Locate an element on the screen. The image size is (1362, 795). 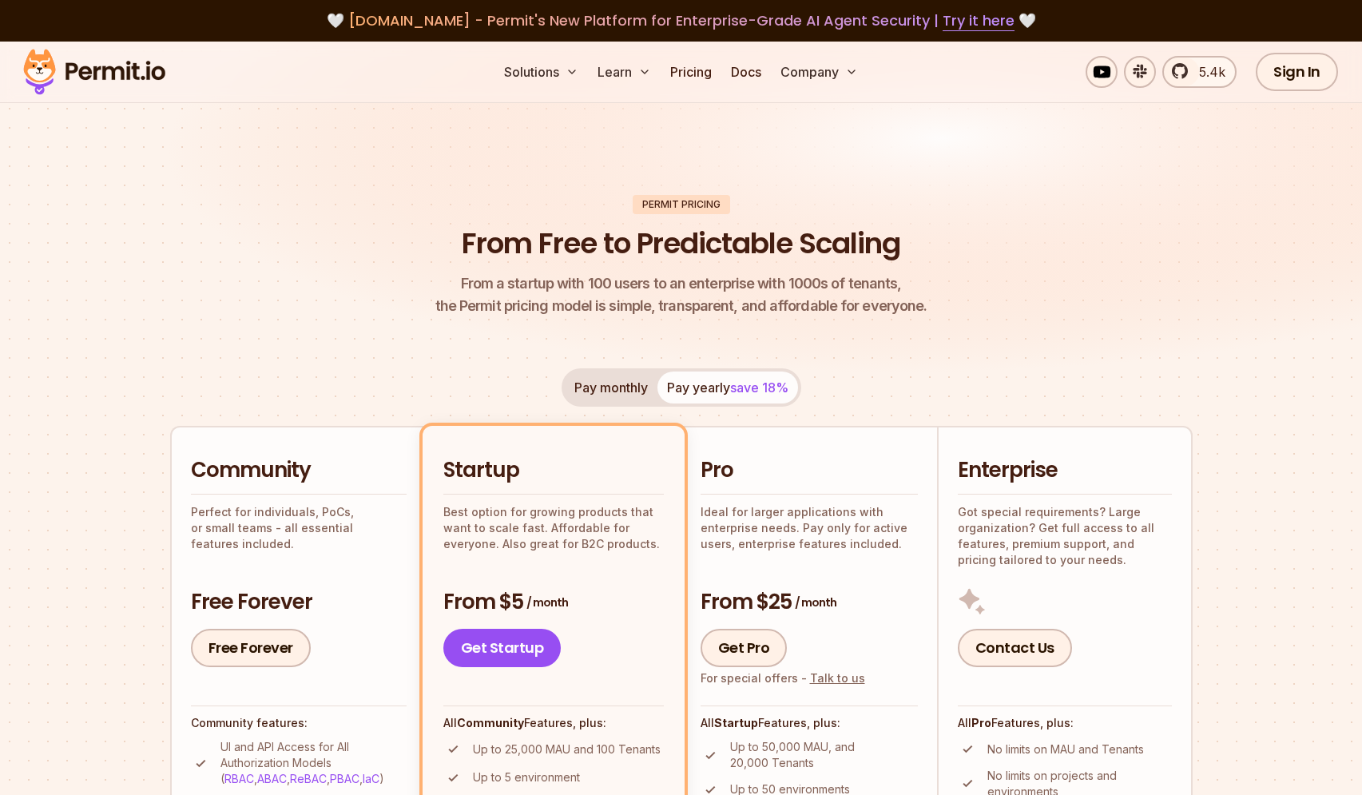
h4: Community features: is located at coordinates (299, 723).